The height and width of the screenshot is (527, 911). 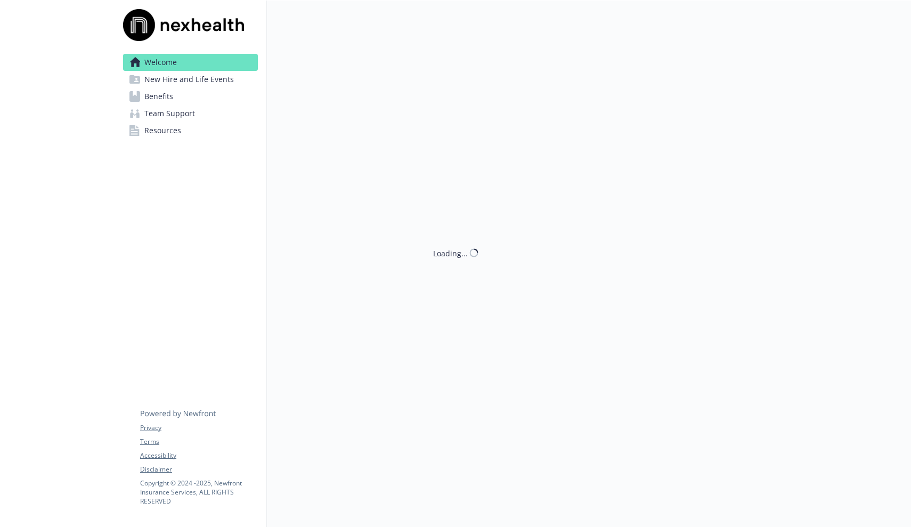 What do you see at coordinates (169, 113) in the screenshot?
I see `span: Team Support` at bounding box center [169, 113].